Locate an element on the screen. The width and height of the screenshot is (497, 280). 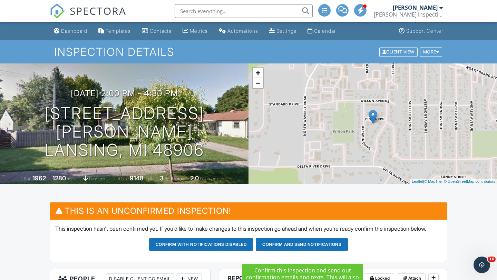
button: Confirm with notifications disabled is located at coordinates (201, 245).